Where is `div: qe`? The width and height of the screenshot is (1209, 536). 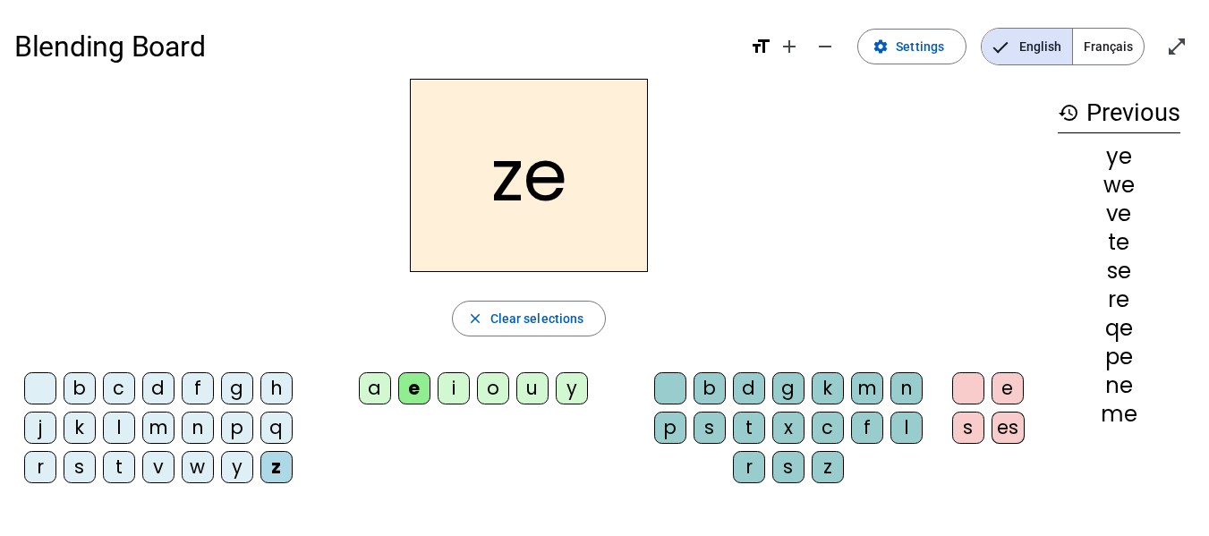 div: qe is located at coordinates (1119, 328).